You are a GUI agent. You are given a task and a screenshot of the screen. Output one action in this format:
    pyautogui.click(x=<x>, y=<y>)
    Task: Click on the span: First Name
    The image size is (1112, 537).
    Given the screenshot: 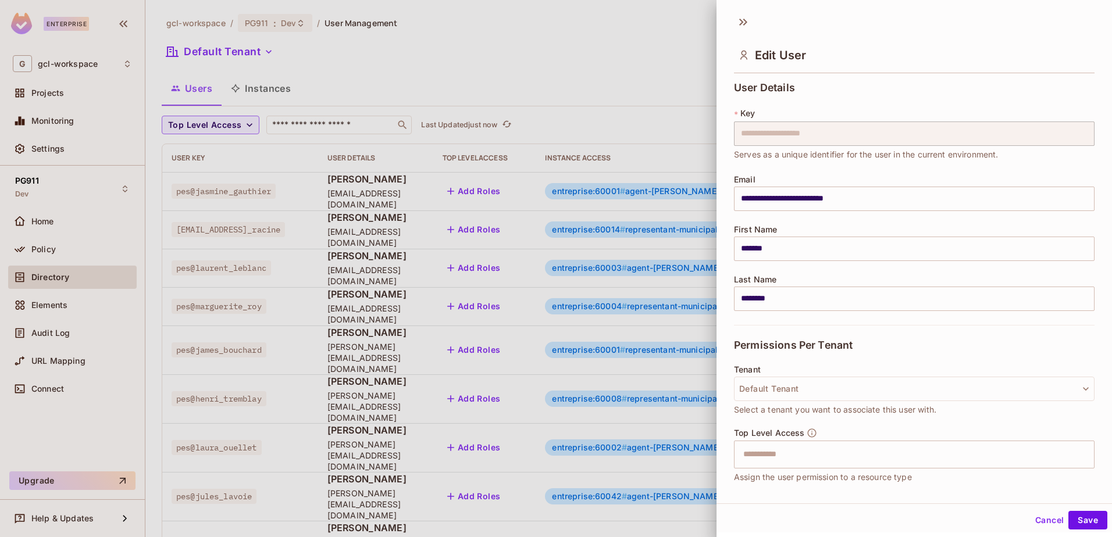 What is the action you would take?
    pyautogui.click(x=755, y=230)
    